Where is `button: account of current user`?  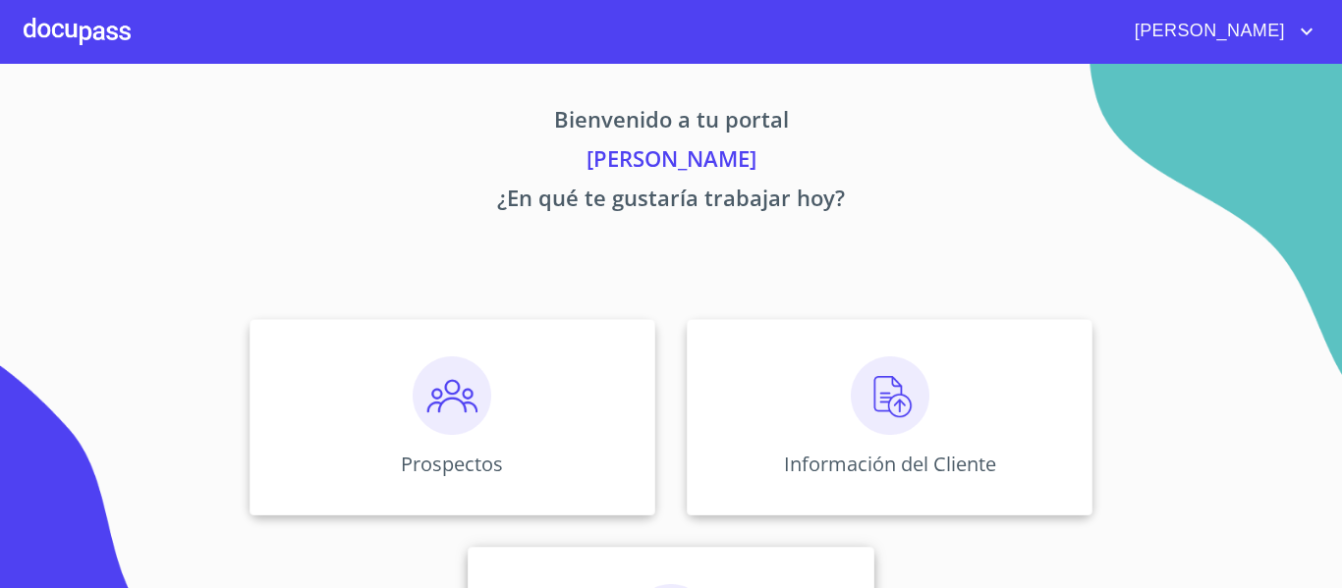
button: account of current user is located at coordinates (1219, 31).